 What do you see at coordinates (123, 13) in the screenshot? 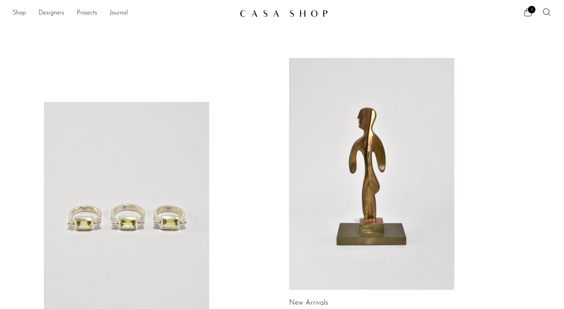
I see `ul: NEW HEADER MENU` at bounding box center [123, 13].